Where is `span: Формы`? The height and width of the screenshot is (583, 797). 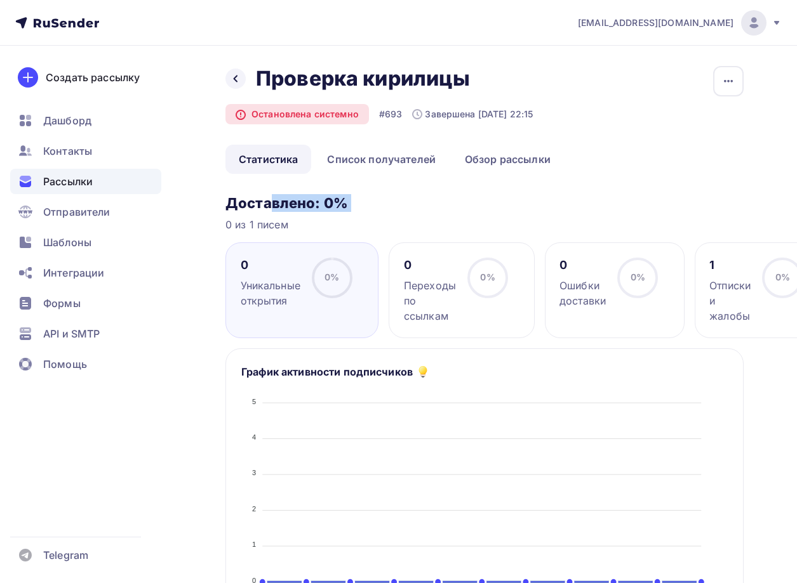 span: Формы is located at coordinates (62, 303).